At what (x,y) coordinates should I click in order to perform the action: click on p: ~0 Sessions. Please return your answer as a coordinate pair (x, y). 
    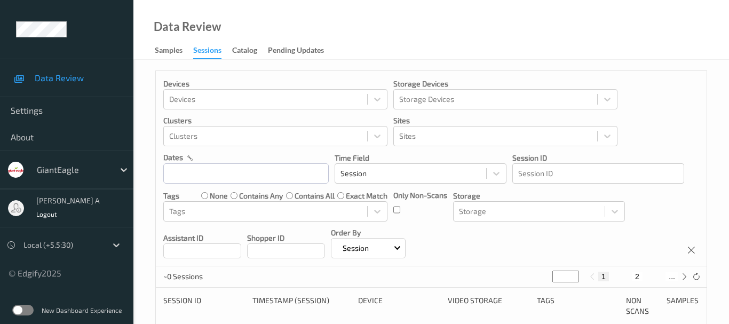
    Looking at the image, I should click on (203, 276).